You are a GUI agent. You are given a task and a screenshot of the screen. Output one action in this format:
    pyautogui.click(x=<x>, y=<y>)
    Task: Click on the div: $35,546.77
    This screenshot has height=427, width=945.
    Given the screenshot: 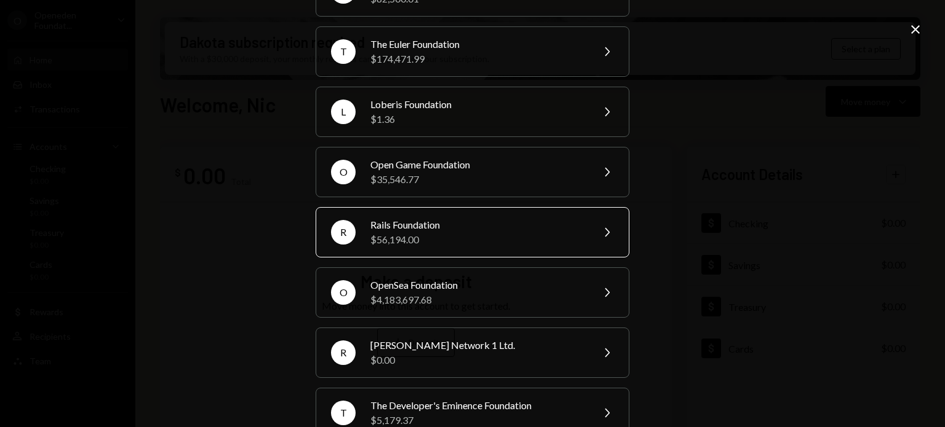 What is the action you would take?
    pyautogui.click(x=477, y=180)
    